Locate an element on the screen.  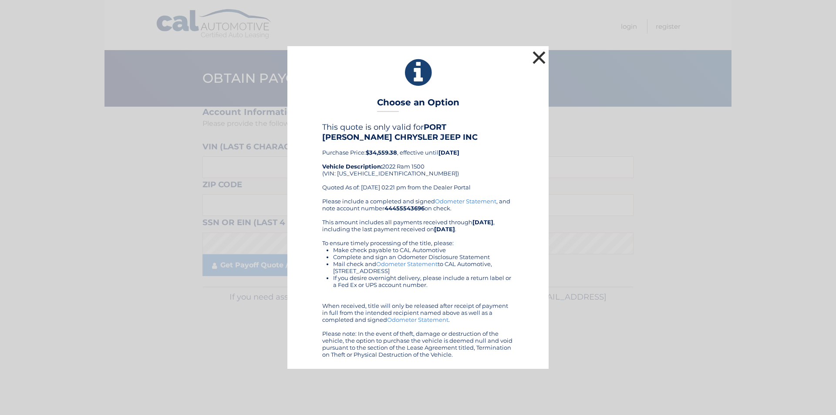
h4: This quote is only valid for is located at coordinates (418, 132).